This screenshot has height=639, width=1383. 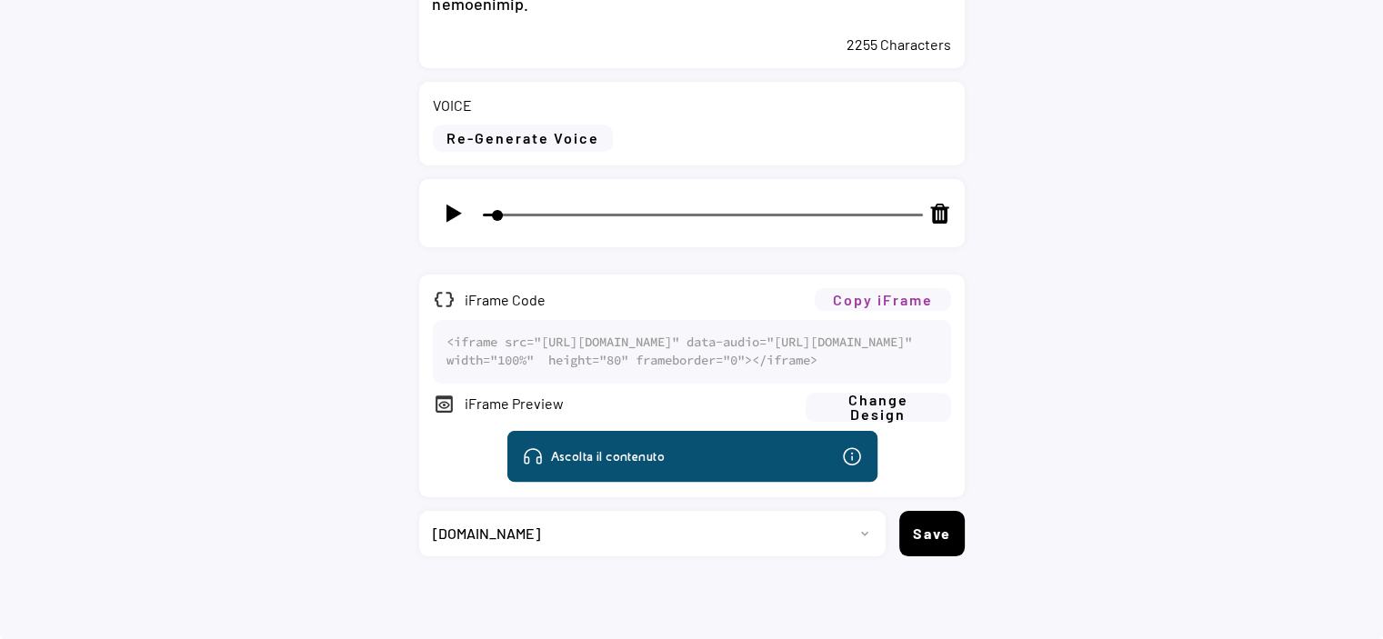 What do you see at coordinates (635, 300) in the screenshot?
I see `div: iFrame Code` at bounding box center [635, 300].